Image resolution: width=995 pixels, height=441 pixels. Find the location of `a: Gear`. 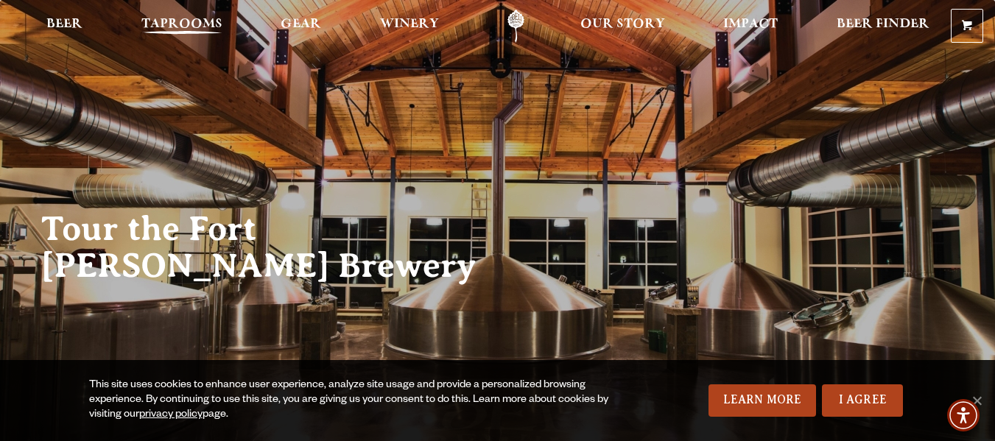

a: Gear is located at coordinates (301, 26).